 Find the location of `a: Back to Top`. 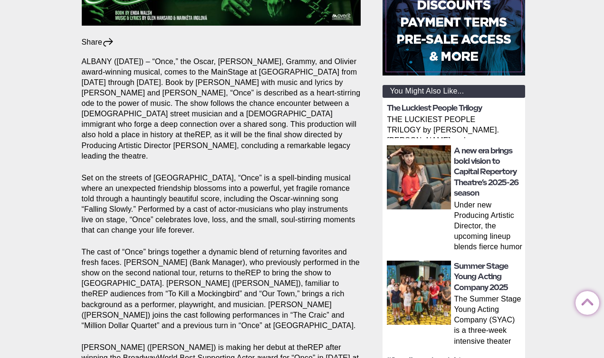

a: Back to Top is located at coordinates (585, 301).